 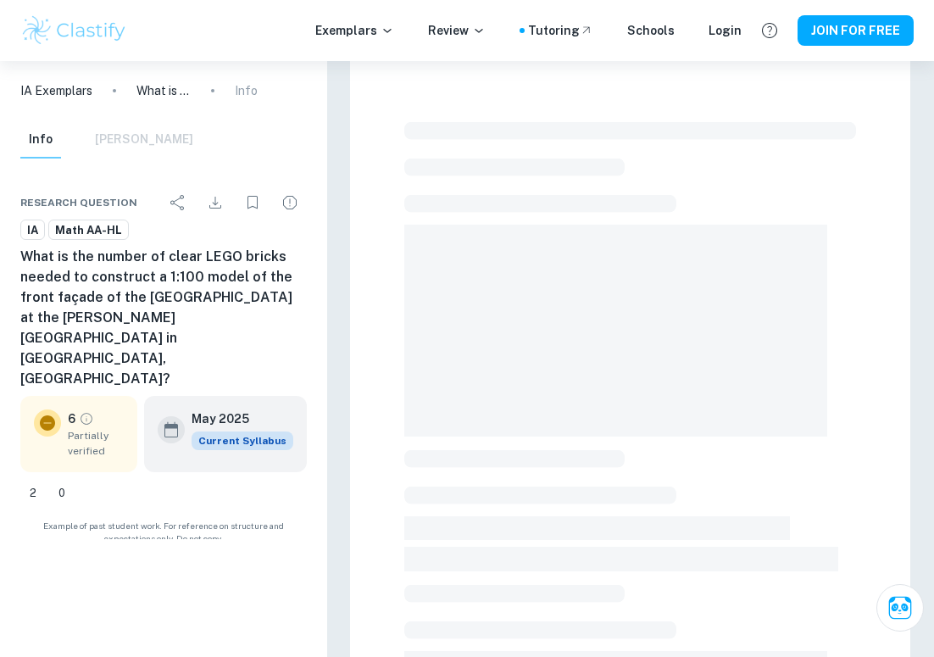 What do you see at coordinates (290, 203) in the screenshot?
I see `div: Report issue` at bounding box center [290, 203].